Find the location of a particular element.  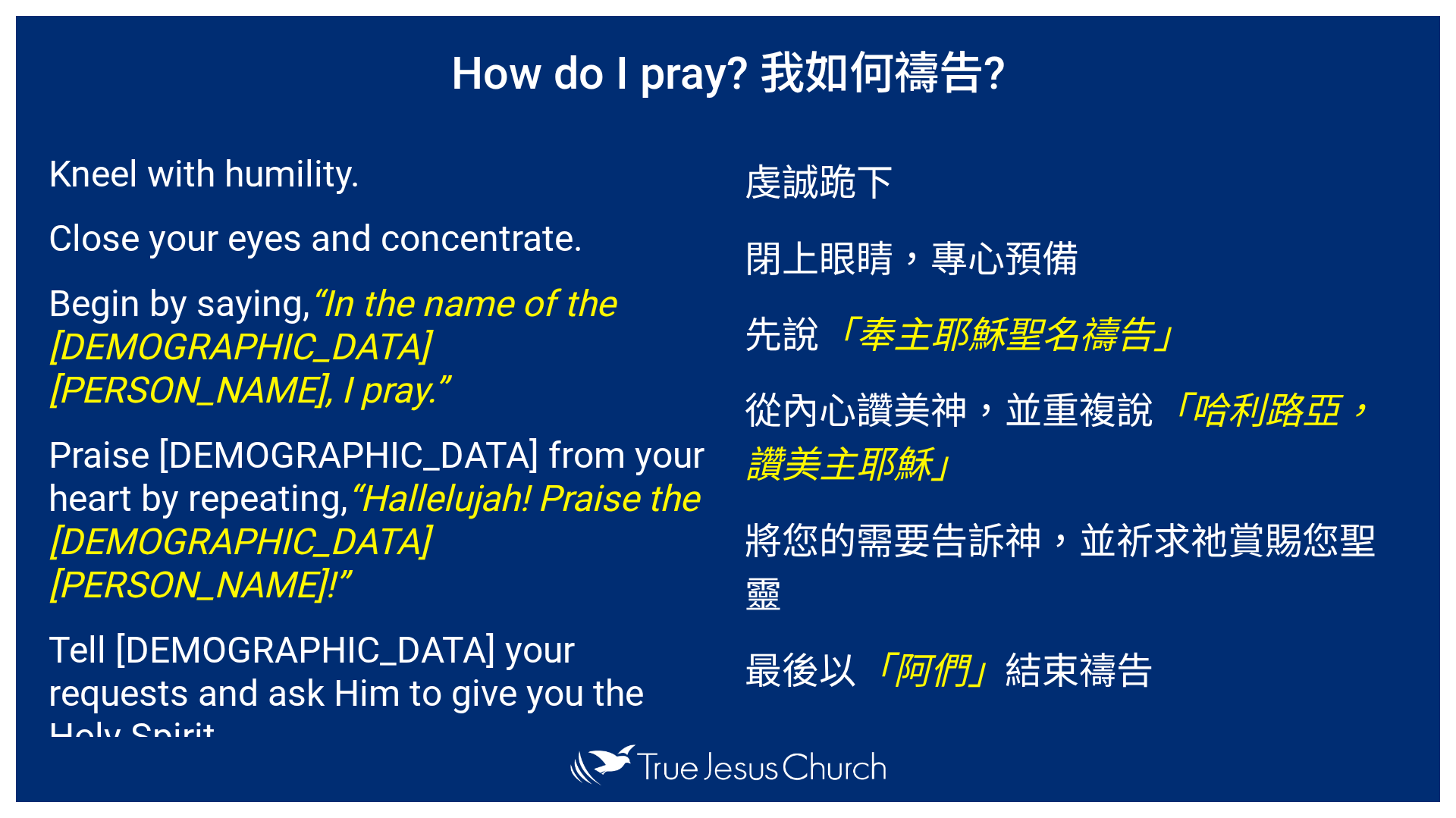

p: 先說 is located at coordinates (1077, 332).